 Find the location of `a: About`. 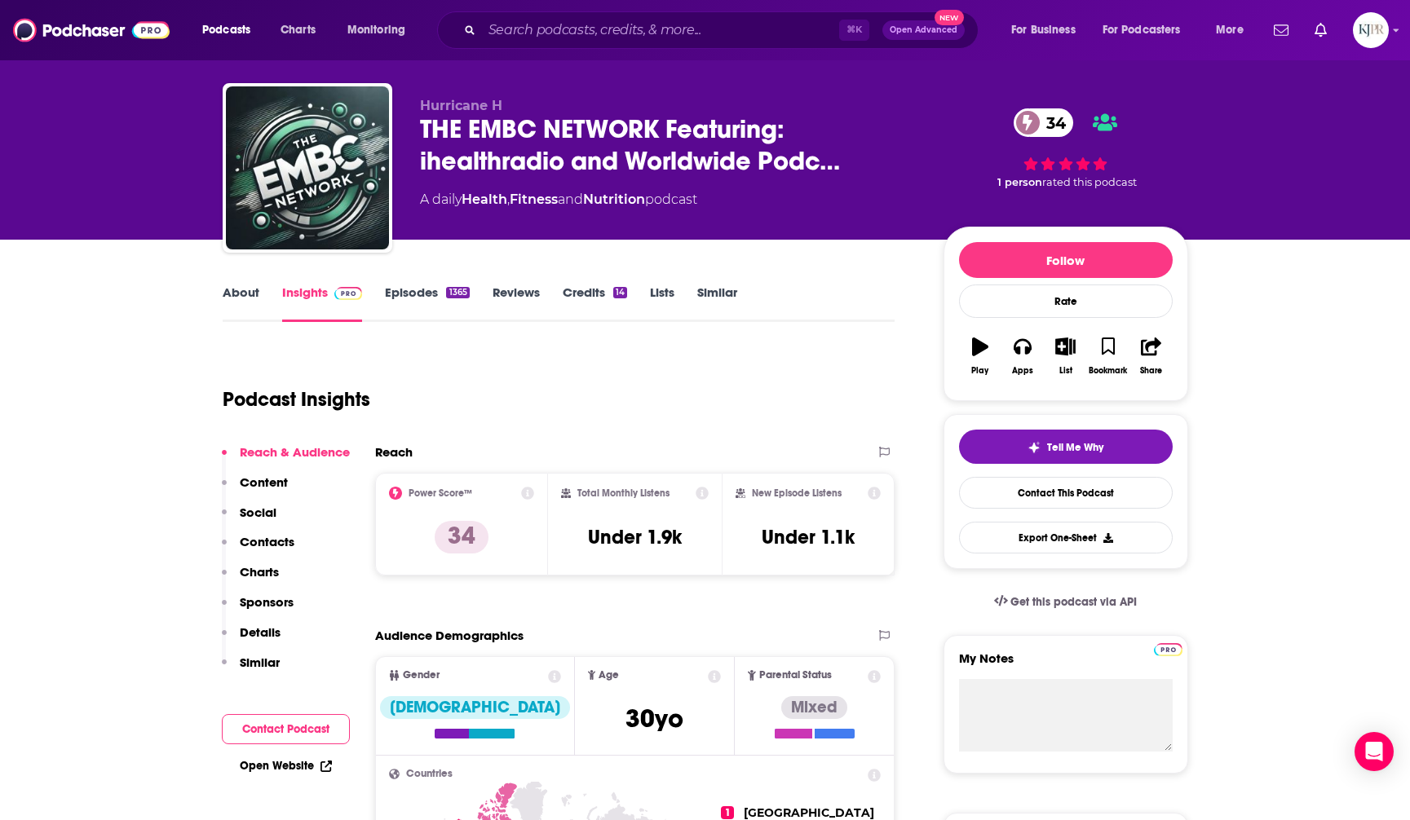

a: About is located at coordinates (241, 303).